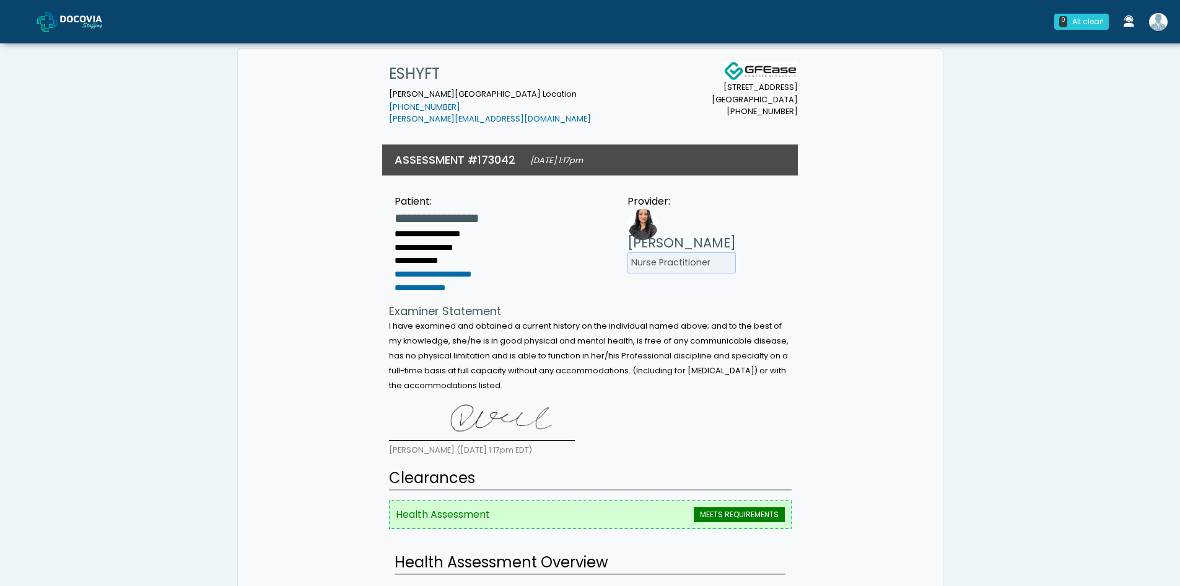 The height and width of the screenshot is (586, 1180). What do you see at coordinates (437, 201) in the screenshot?
I see `div: Patient:` at bounding box center [437, 201].